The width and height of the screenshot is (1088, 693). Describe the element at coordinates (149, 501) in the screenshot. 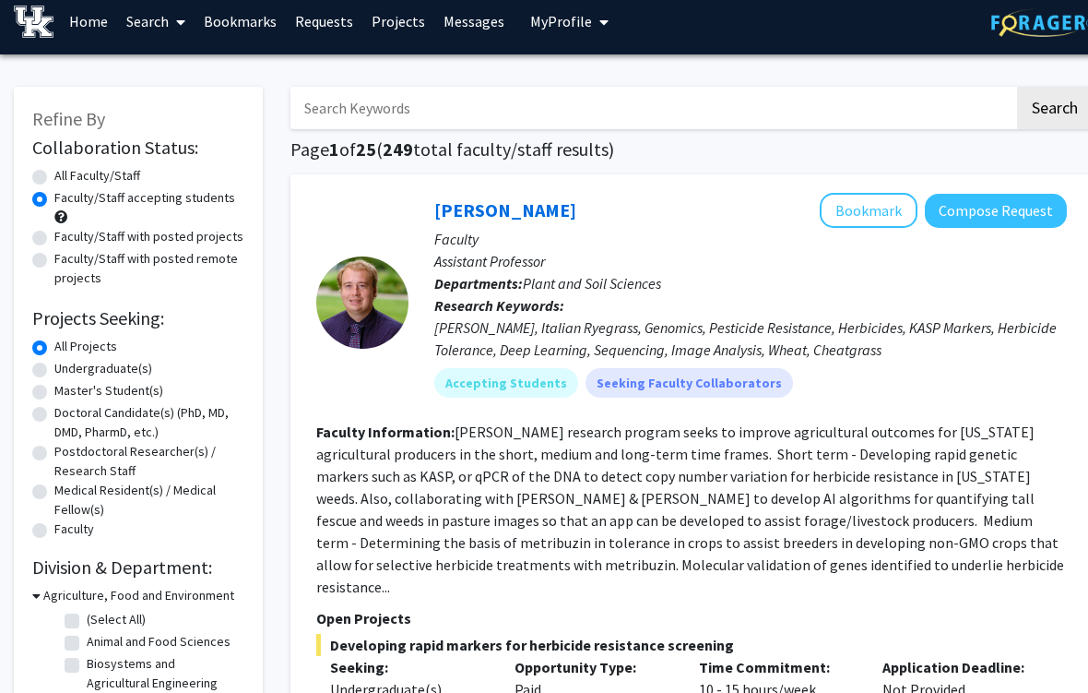

I see `label: Medical Resident(s) / Medical Fellow(s)` at that location.